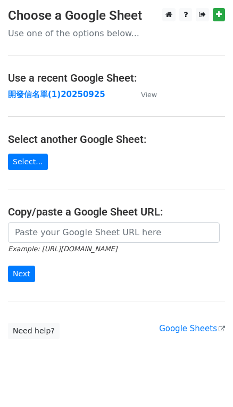 The image size is (233, 407). I want to click on h4: Use a recent Google Sheet:, so click(117, 78).